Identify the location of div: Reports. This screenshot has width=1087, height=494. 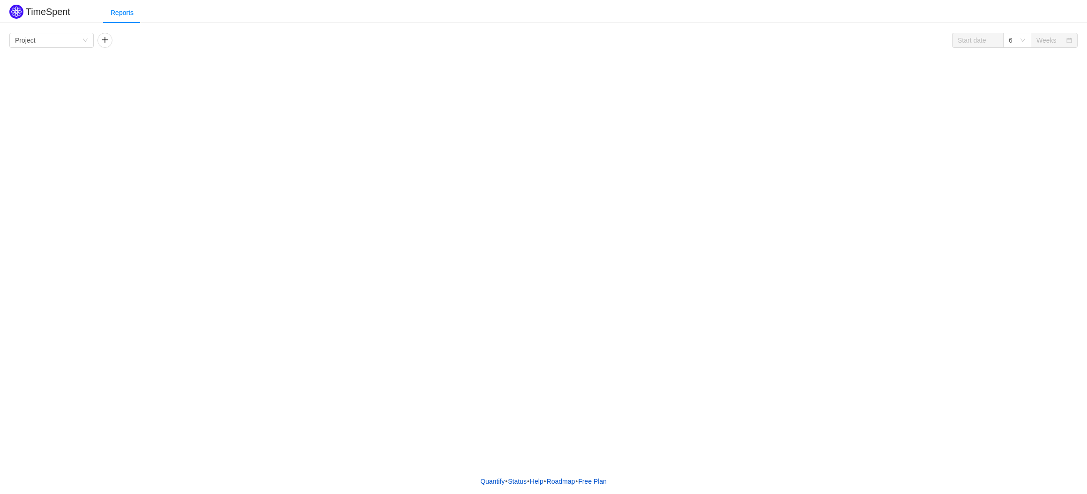
(122, 13).